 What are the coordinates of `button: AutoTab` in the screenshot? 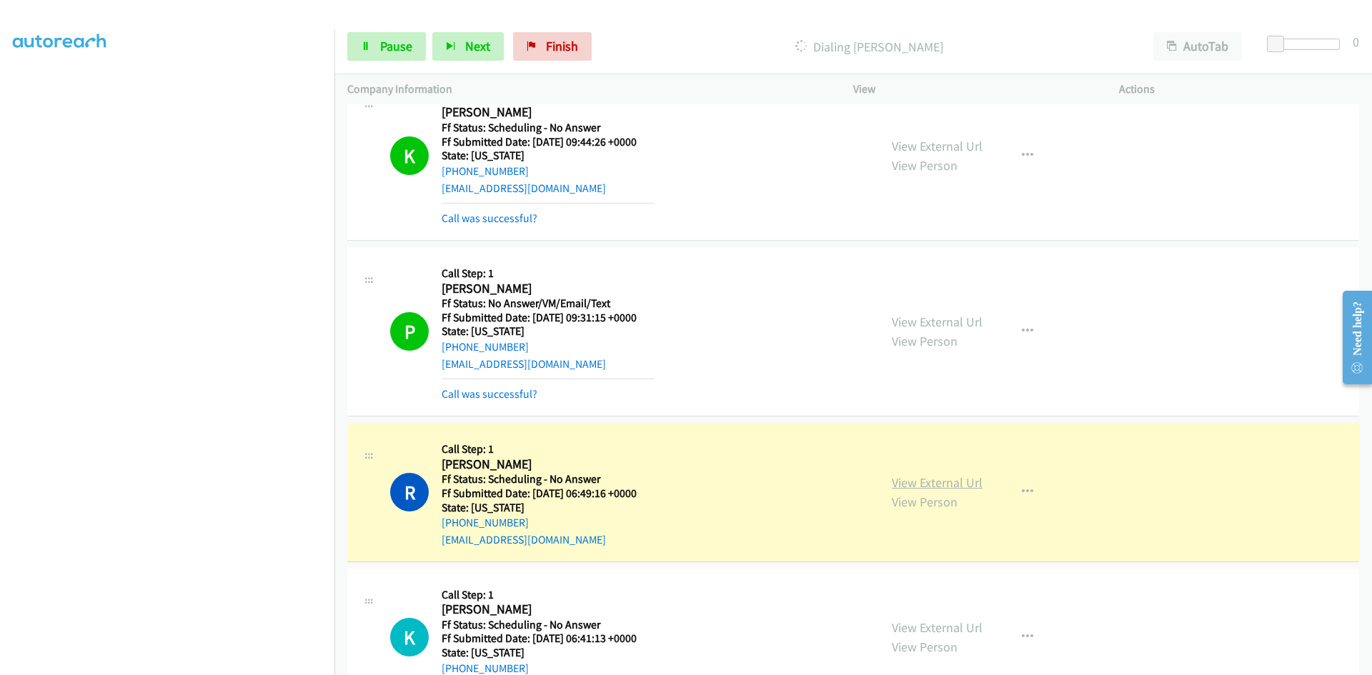 It's located at (1198, 46).